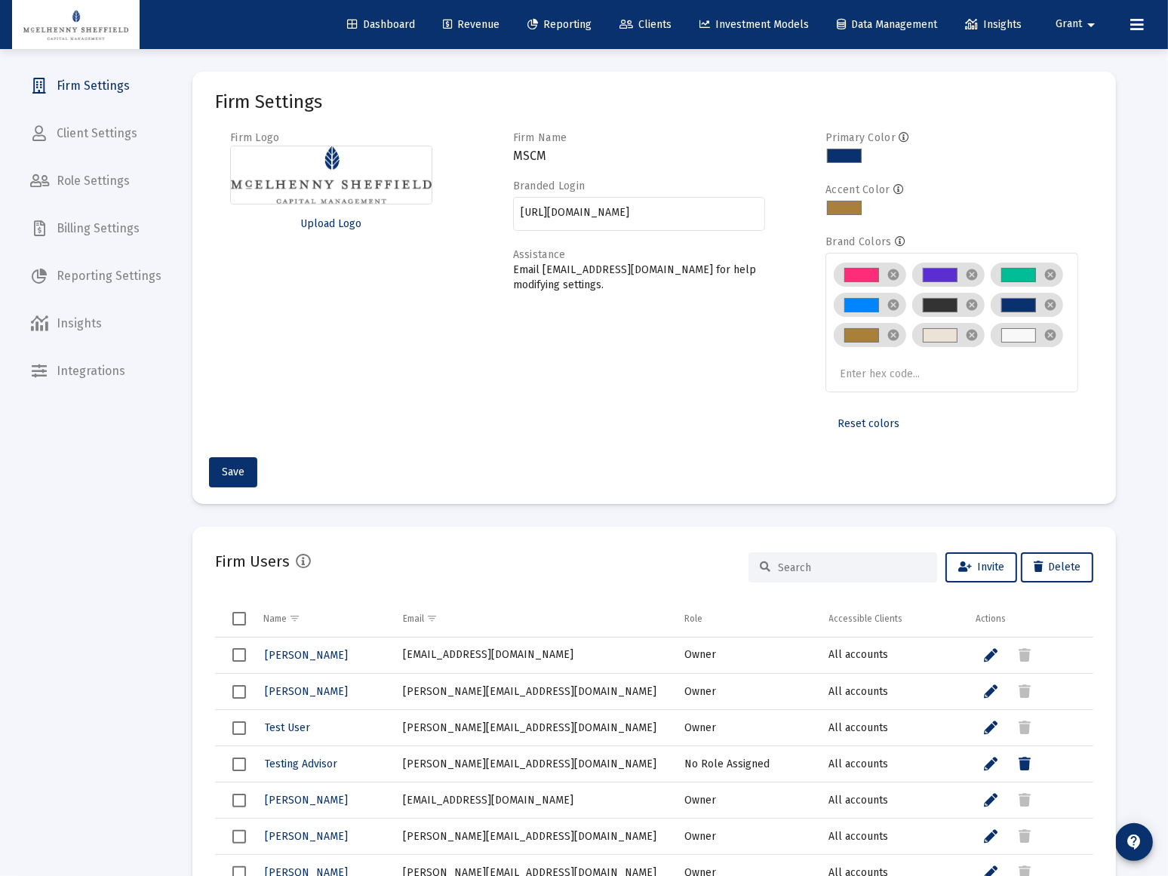  I want to click on label: Branded Login, so click(550, 186).